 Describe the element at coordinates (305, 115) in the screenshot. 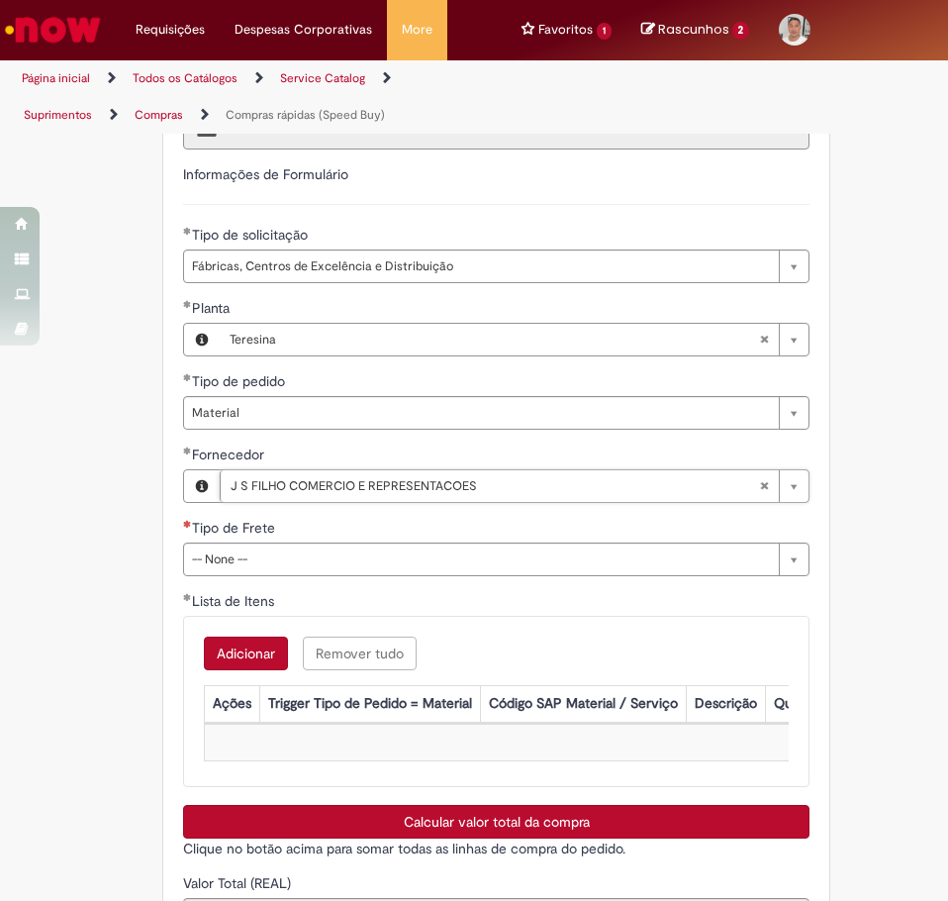

I see `a: Compras rápidas (Speed Buy)` at that location.